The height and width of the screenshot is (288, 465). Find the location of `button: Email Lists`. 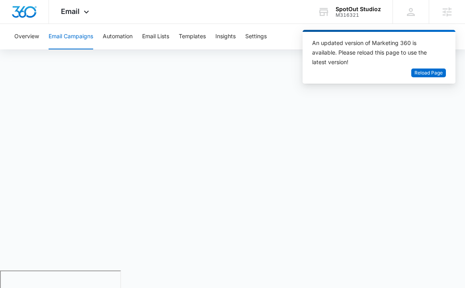

button: Email Lists is located at coordinates (156, 37).